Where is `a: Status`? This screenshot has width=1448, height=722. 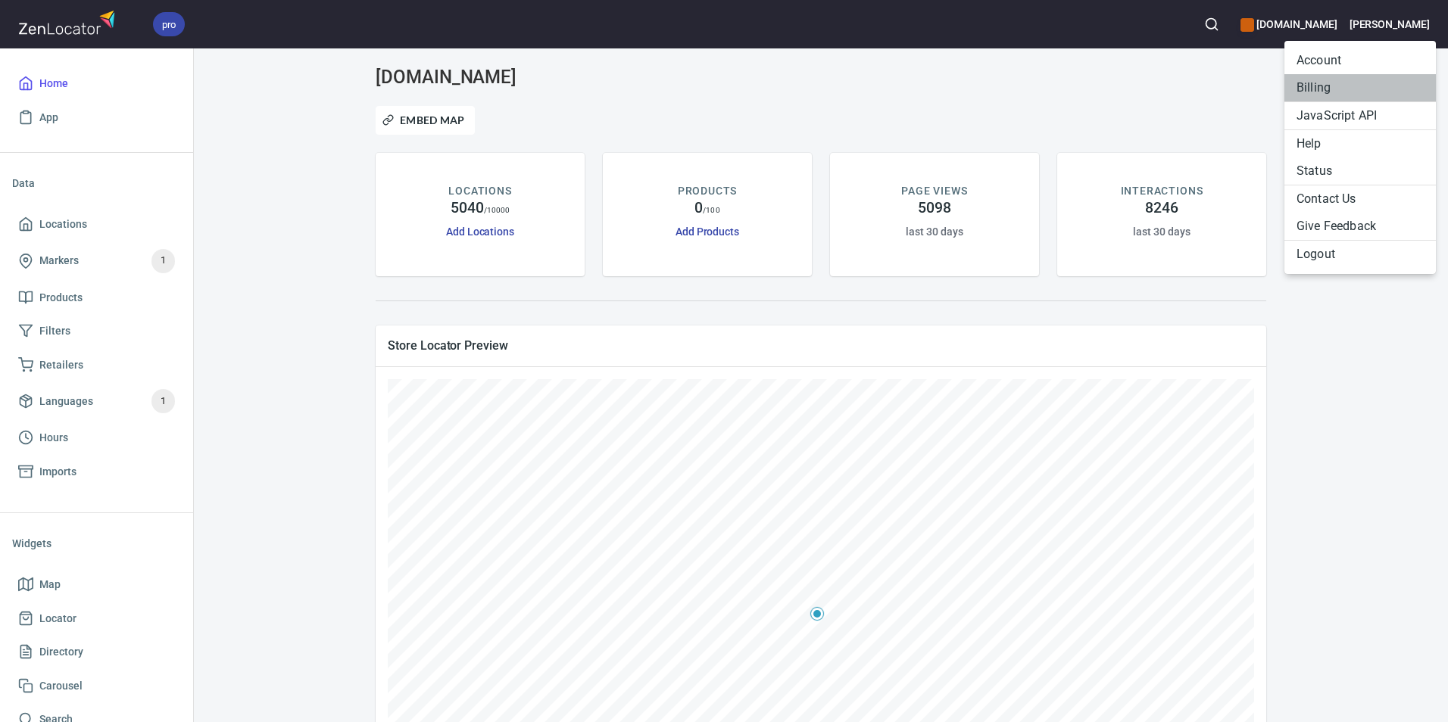 a: Status is located at coordinates (1360, 171).